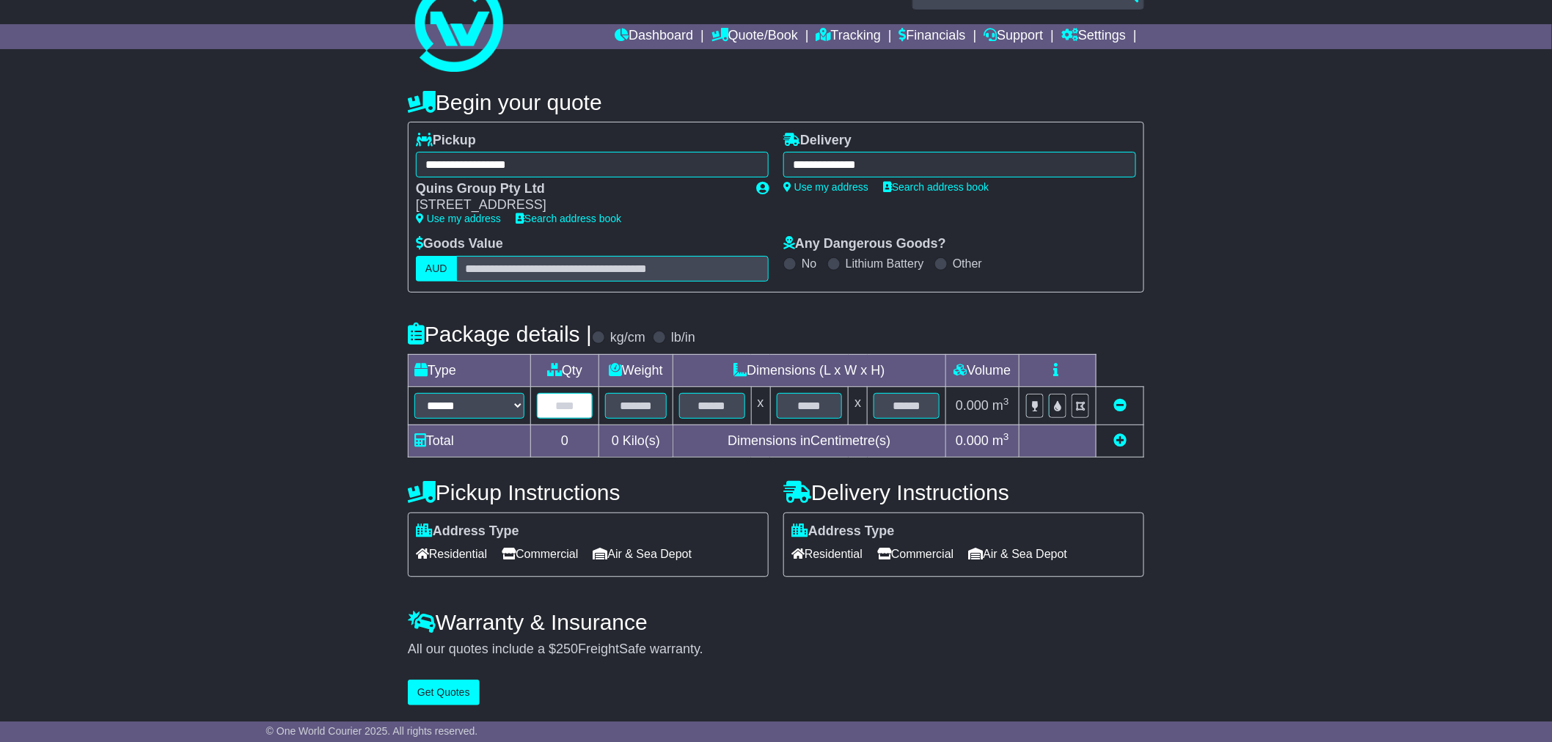 The height and width of the screenshot is (742, 1552). What do you see at coordinates (884, 263) in the screenshot?
I see `label: Lithium Battery` at bounding box center [884, 263].